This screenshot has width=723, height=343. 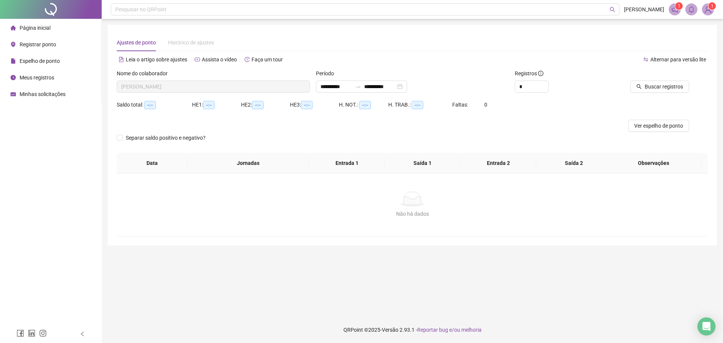 What do you see at coordinates (40, 61) in the screenshot?
I see `span: Espelho de ponto` at bounding box center [40, 61].